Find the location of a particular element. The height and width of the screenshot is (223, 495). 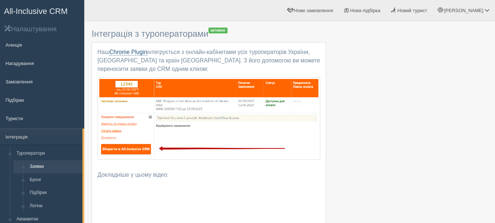

span: All-Inclusive CRM is located at coordinates (36, 11).